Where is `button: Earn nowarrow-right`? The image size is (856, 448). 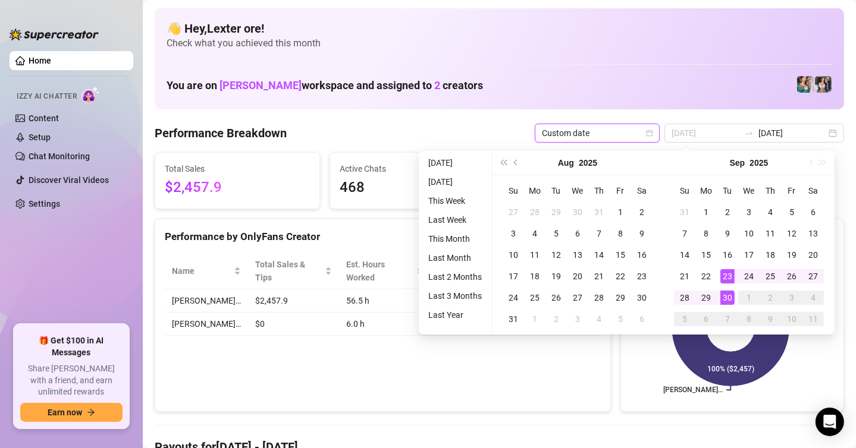 button: Earn nowarrow-right is located at coordinates (71, 413).